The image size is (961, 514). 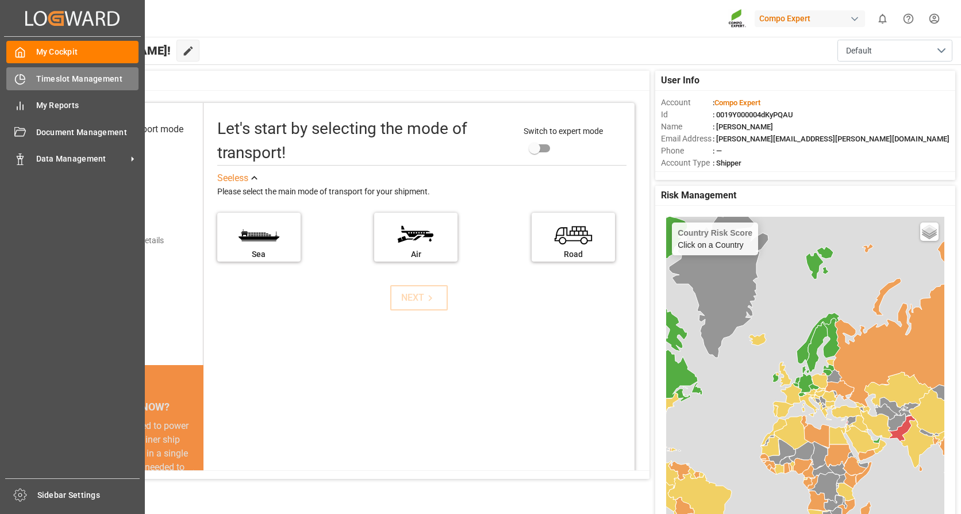 I want to click on span: Switch to expert mode, so click(x=563, y=131).